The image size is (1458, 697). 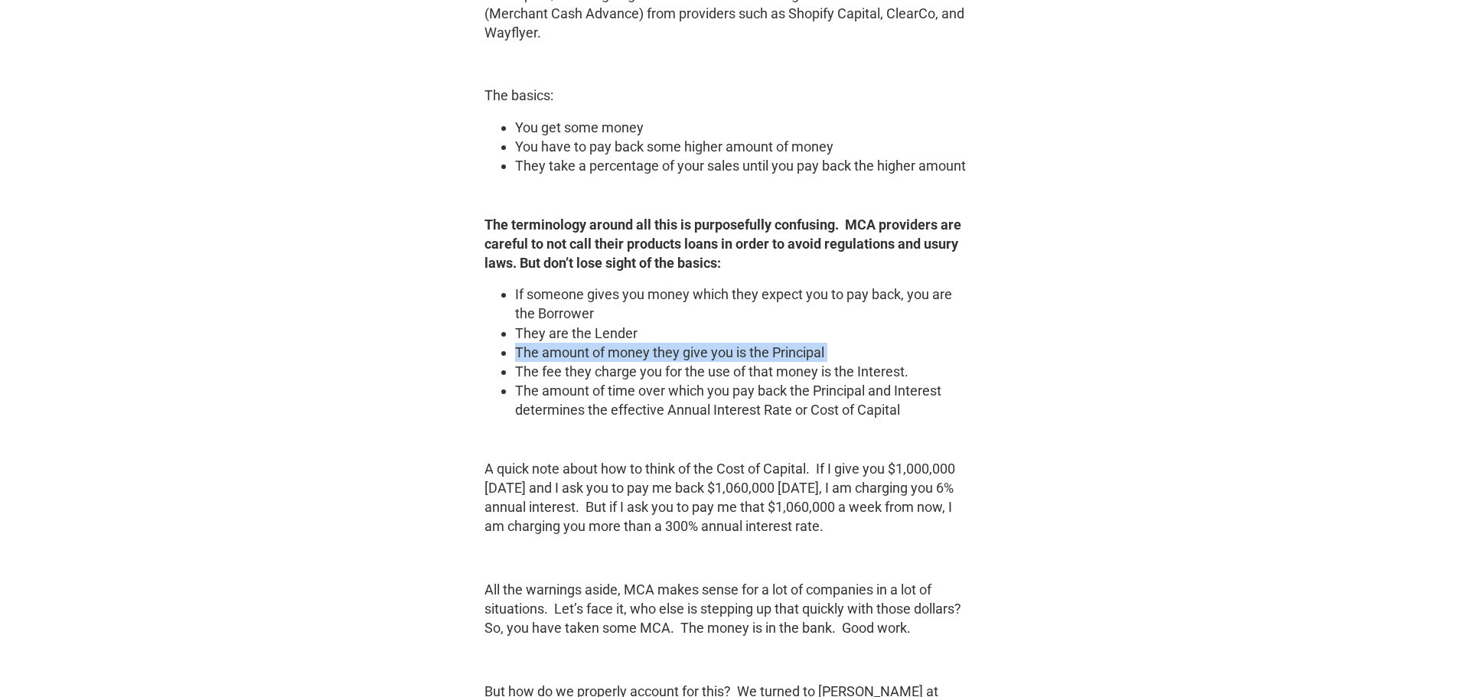 I want to click on p: The basics:, so click(x=729, y=95).